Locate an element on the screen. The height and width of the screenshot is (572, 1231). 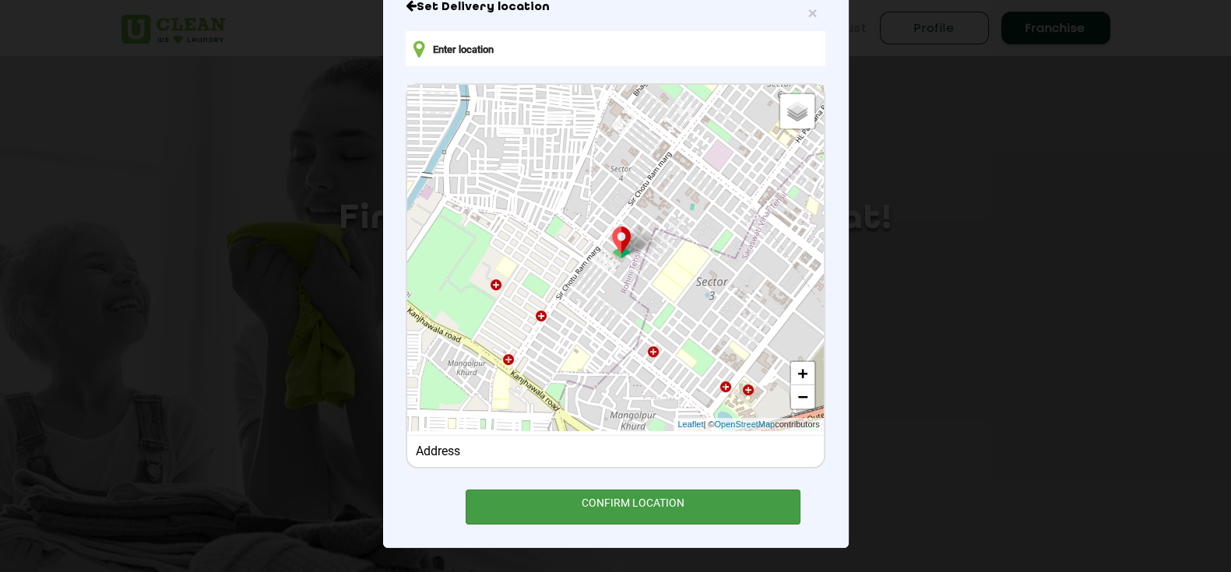
a: Zoom in is located at coordinates (802, 374).